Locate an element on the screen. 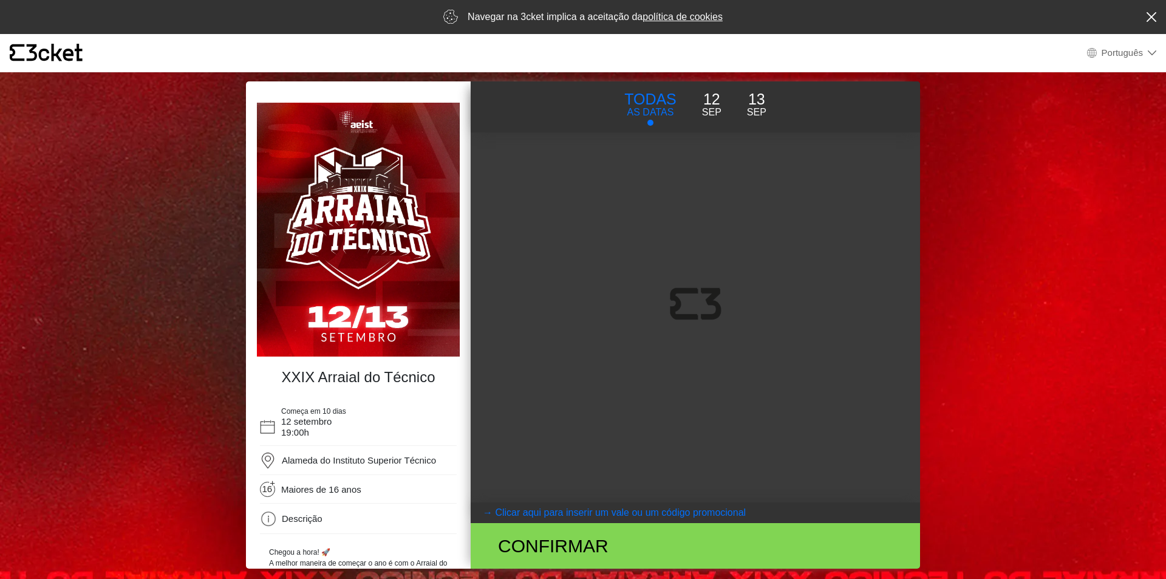  span: Começa em 10 dias is located at coordinates (313, 411).